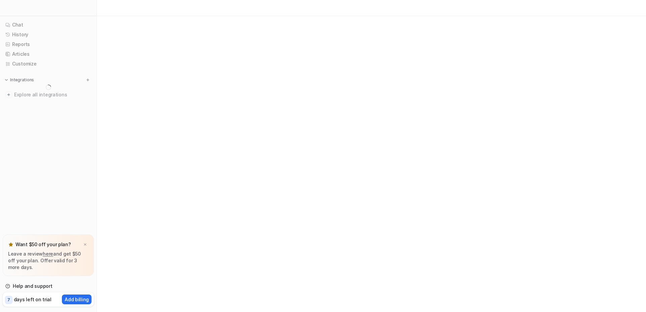 This screenshot has height=312, width=646. Describe the element at coordinates (19, 80) in the screenshot. I see `button: Integrations` at that location.